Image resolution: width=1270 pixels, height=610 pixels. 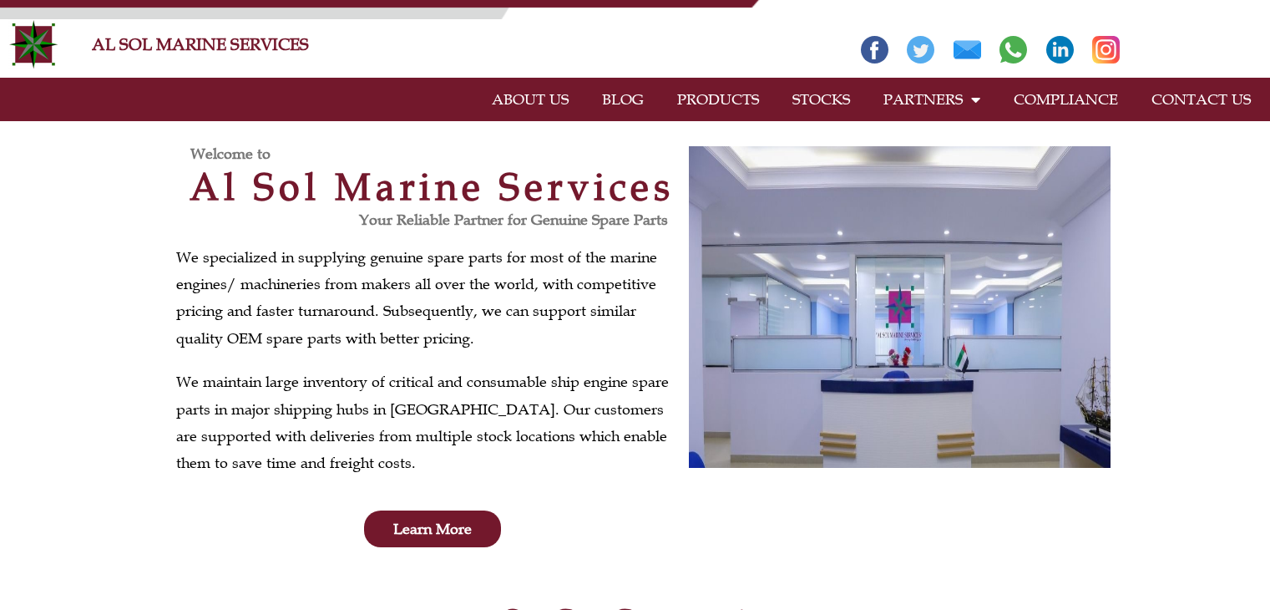 What do you see at coordinates (623, 99) in the screenshot?
I see `a: BLOG` at bounding box center [623, 99].